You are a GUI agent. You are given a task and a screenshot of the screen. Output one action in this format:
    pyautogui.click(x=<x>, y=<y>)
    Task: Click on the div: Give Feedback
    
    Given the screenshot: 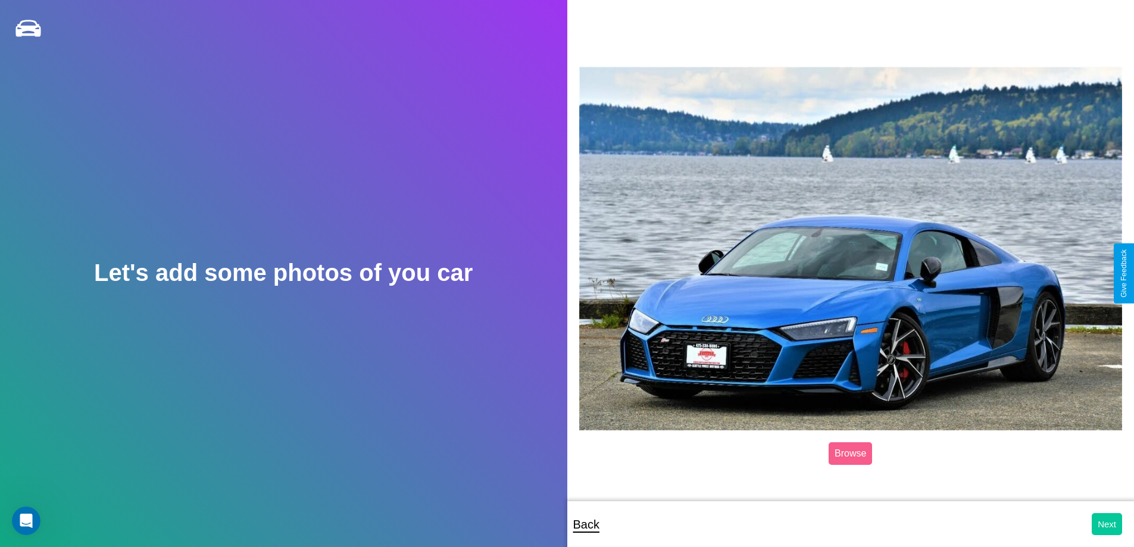 What is the action you would take?
    pyautogui.click(x=1124, y=273)
    